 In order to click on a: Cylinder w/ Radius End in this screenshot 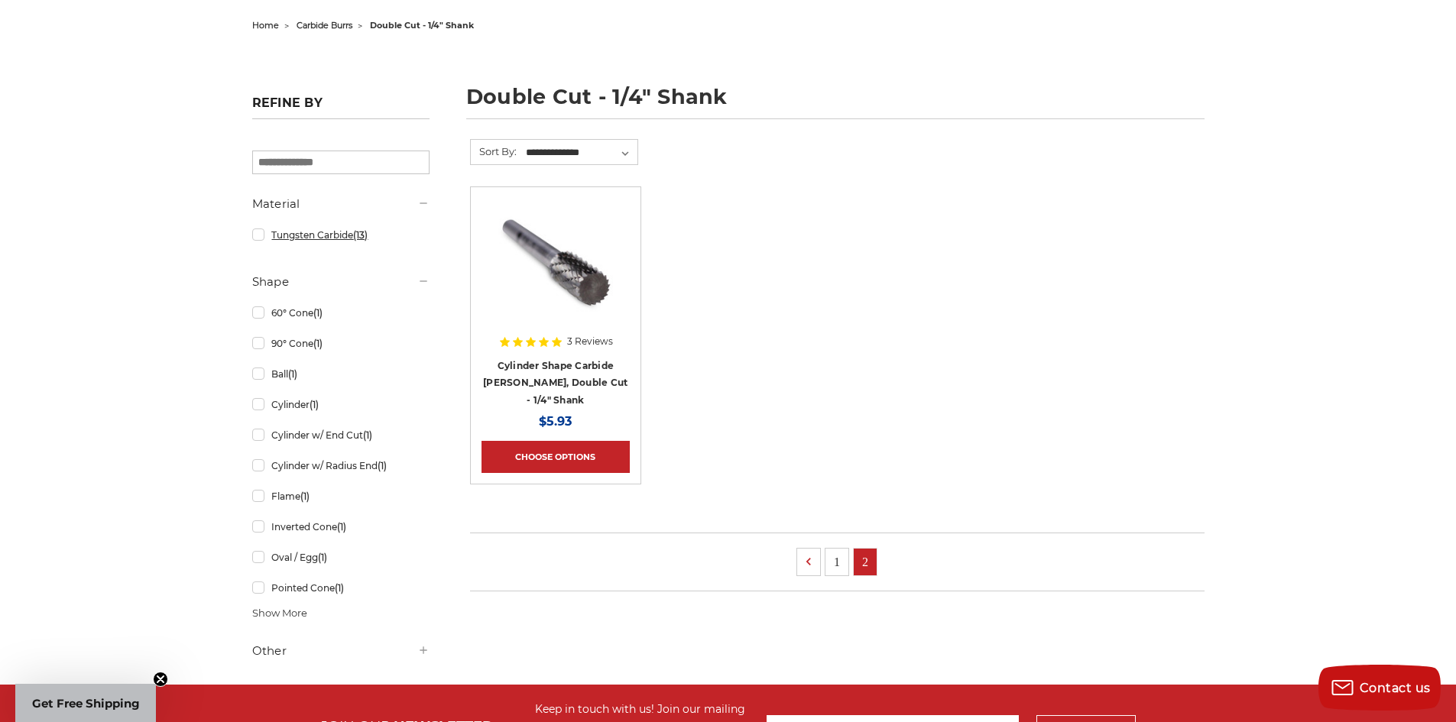, I will do `click(341, 465)`.